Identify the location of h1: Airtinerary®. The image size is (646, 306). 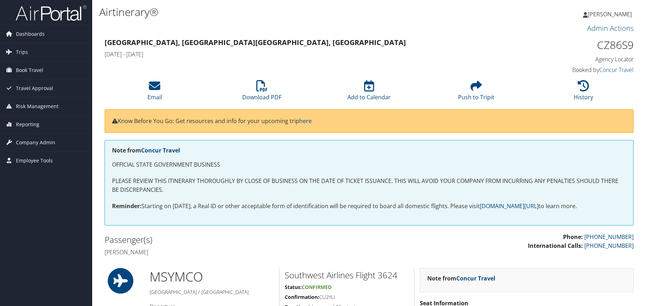
(279, 12).